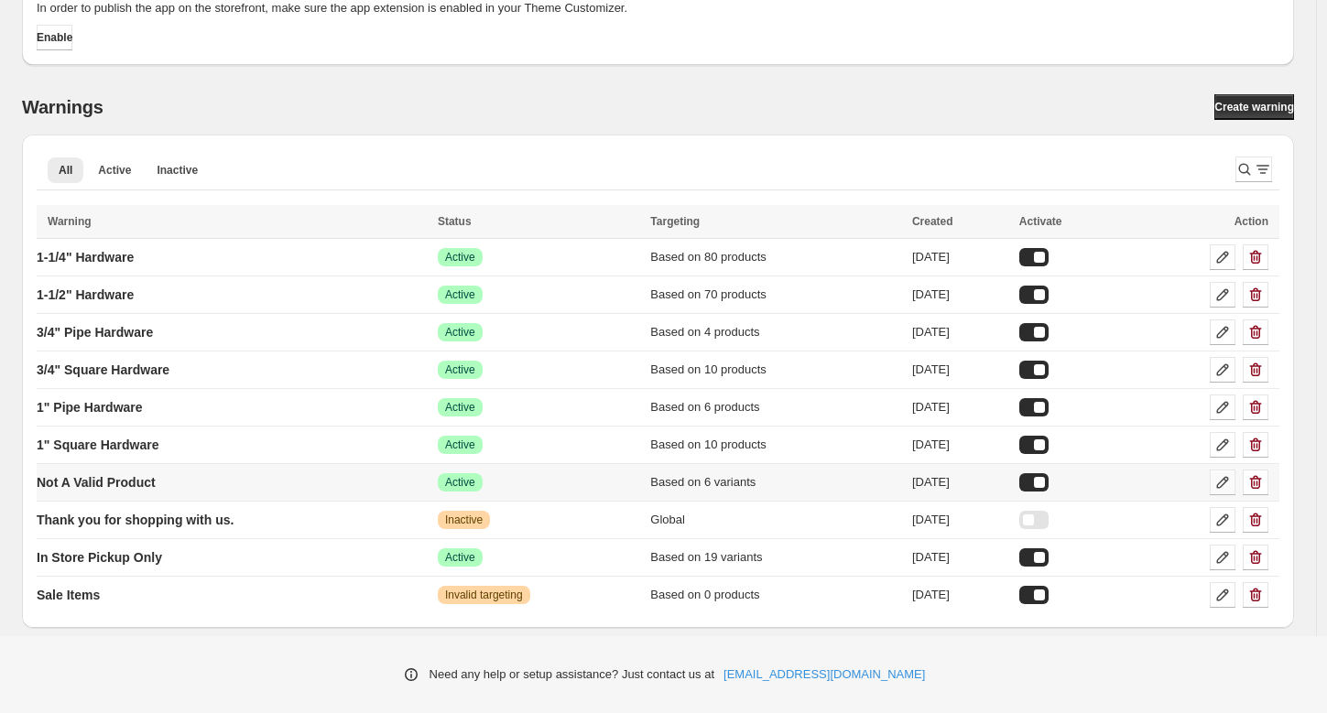 The height and width of the screenshot is (713, 1327). What do you see at coordinates (775, 558) in the screenshot?
I see `div: Based on 19 variants` at bounding box center [775, 558].